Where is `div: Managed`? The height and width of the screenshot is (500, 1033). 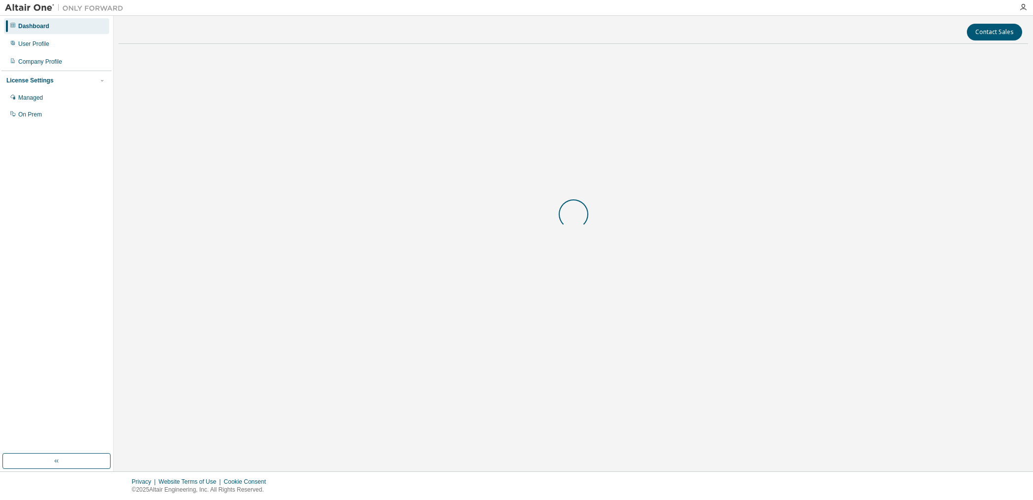
div: Managed is located at coordinates (31, 98).